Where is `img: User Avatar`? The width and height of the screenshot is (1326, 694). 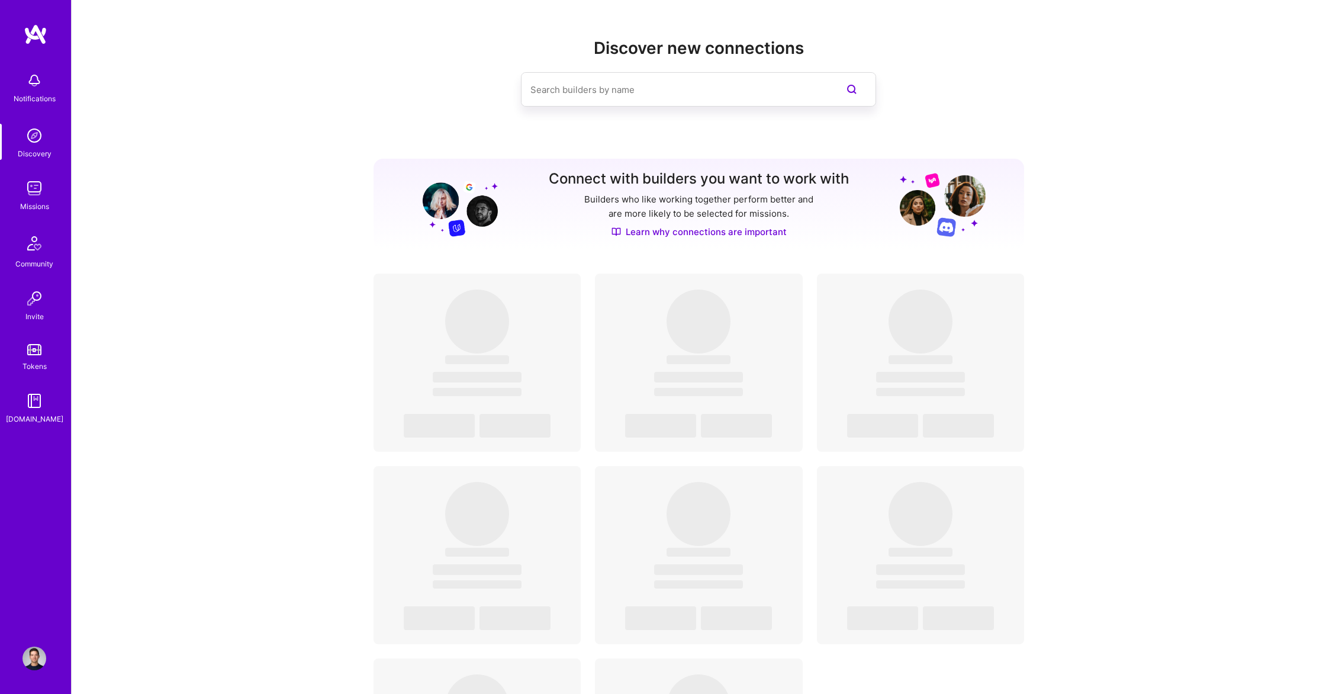 img: User Avatar is located at coordinates (34, 658).